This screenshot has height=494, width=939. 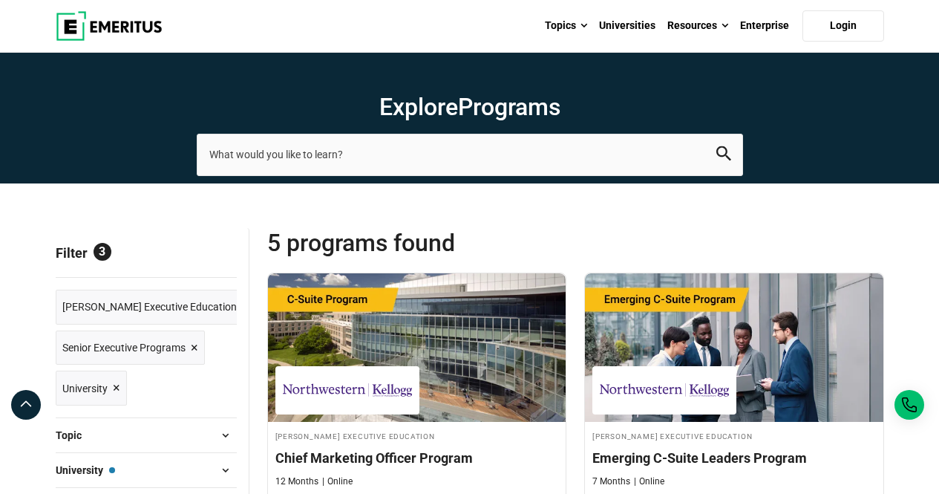 What do you see at coordinates (146, 470) in the screenshot?
I see `button: University` at bounding box center [146, 470].